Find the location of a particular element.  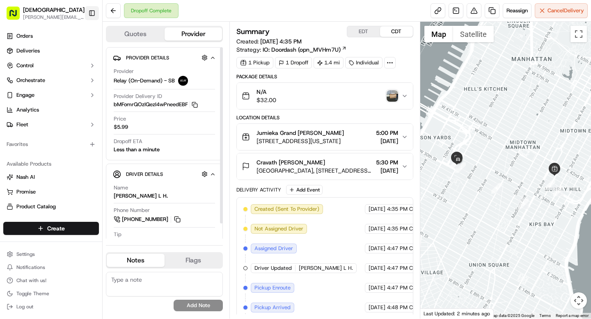

span: Reassign is located at coordinates (517, 11).